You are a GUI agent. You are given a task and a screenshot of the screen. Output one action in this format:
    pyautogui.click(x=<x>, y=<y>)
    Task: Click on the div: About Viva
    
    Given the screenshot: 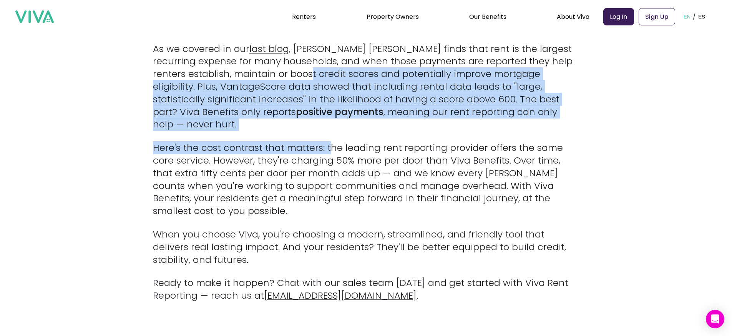 What is the action you would take?
    pyautogui.click(x=573, y=17)
    